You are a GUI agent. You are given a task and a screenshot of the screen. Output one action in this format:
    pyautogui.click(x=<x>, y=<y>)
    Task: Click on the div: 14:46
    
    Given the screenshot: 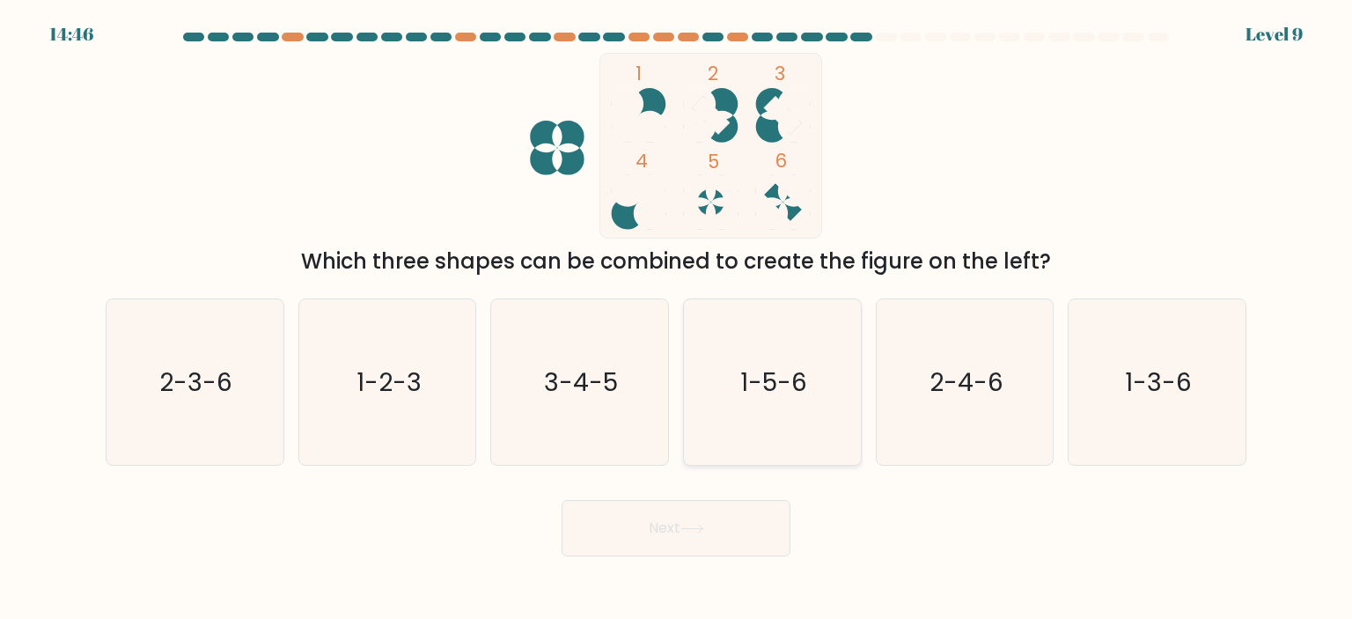 What is the action you would take?
    pyautogui.click(x=71, y=34)
    